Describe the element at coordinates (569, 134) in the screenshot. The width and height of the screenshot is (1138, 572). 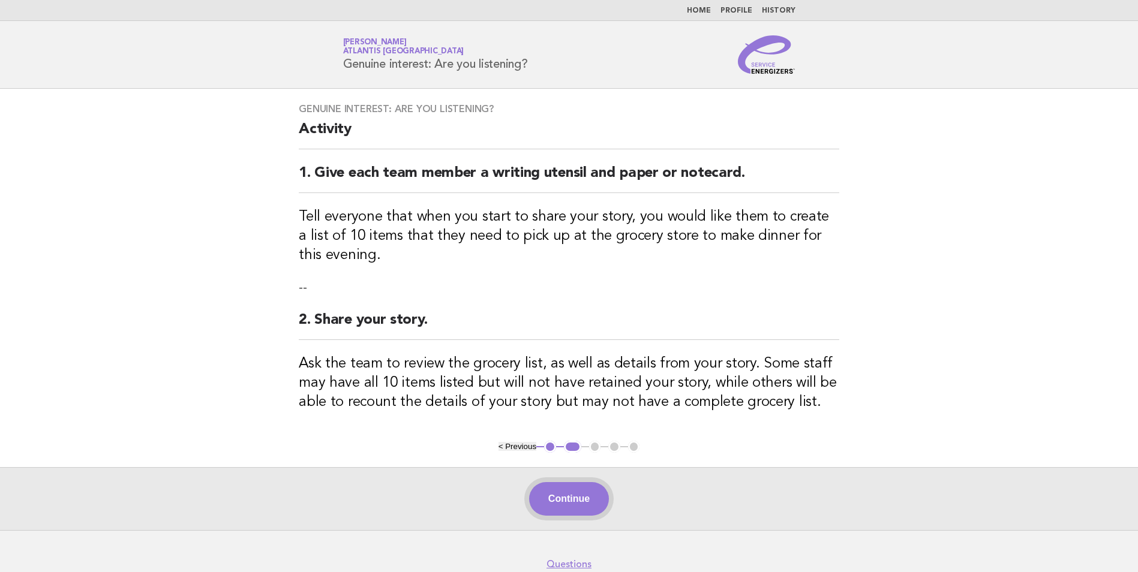
I see `h2: Activity` at that location.